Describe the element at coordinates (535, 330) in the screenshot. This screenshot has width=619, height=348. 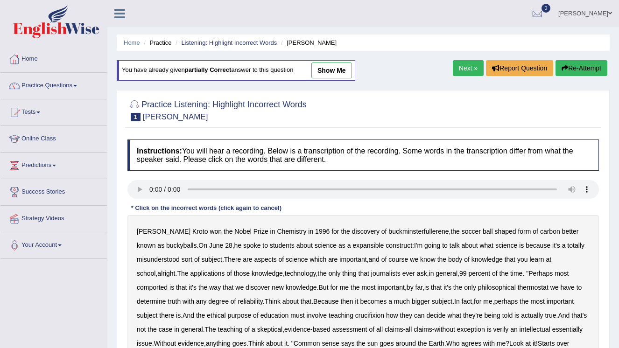
I see `b: intellectual` at that location.